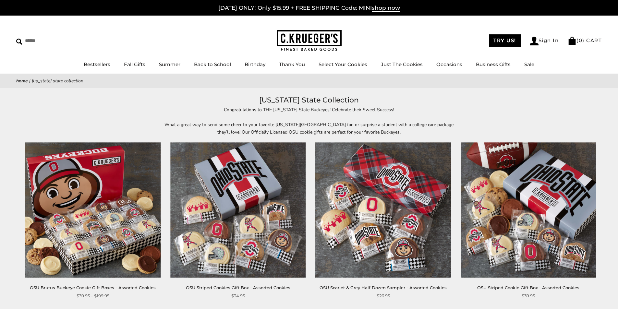 This screenshot has height=309, width=618. What do you see at coordinates (572, 41) in the screenshot?
I see `img: Bag` at bounding box center [572, 41].